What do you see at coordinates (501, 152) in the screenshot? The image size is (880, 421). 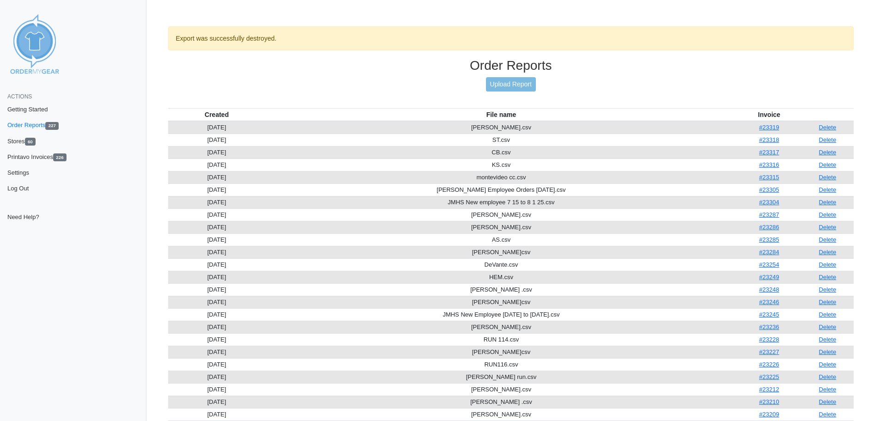 I see `td: CB.csv` at bounding box center [501, 152].